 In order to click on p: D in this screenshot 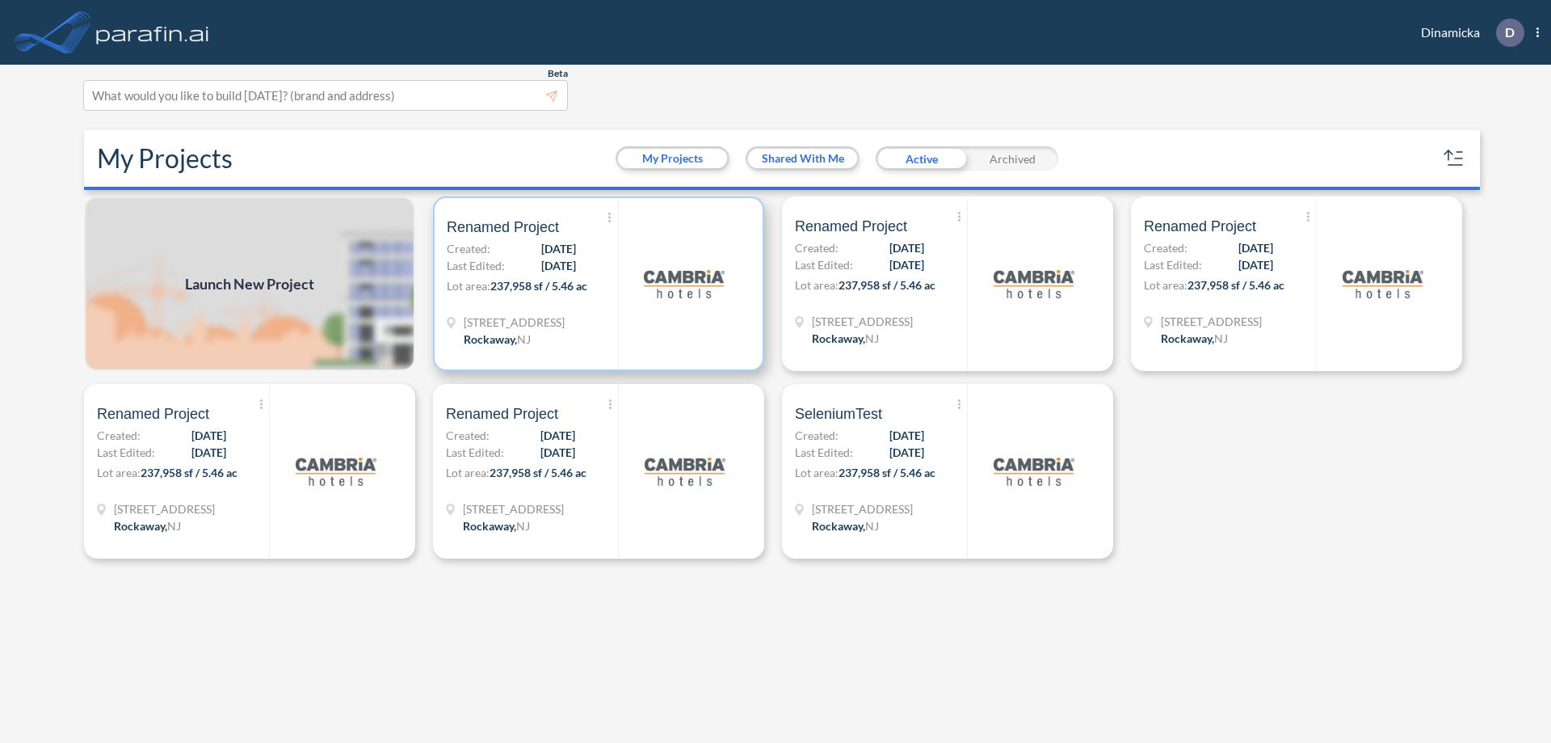, I will do `click(1510, 32)`.